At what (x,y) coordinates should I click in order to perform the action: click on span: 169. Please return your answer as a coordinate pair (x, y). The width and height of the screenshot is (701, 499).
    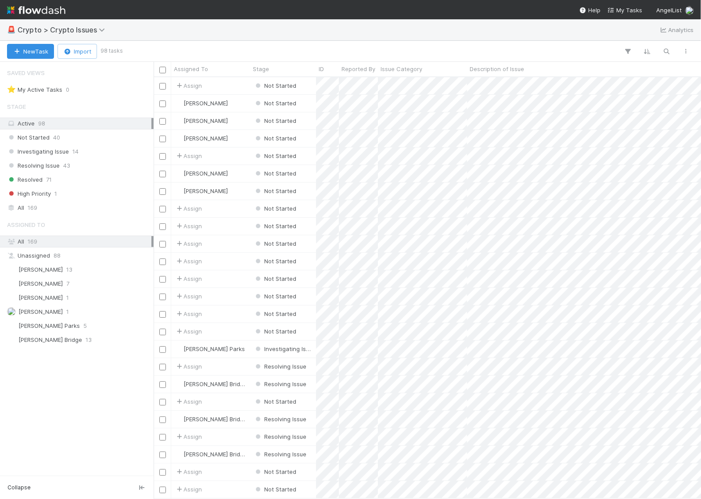
    Looking at the image, I should click on (32, 208).